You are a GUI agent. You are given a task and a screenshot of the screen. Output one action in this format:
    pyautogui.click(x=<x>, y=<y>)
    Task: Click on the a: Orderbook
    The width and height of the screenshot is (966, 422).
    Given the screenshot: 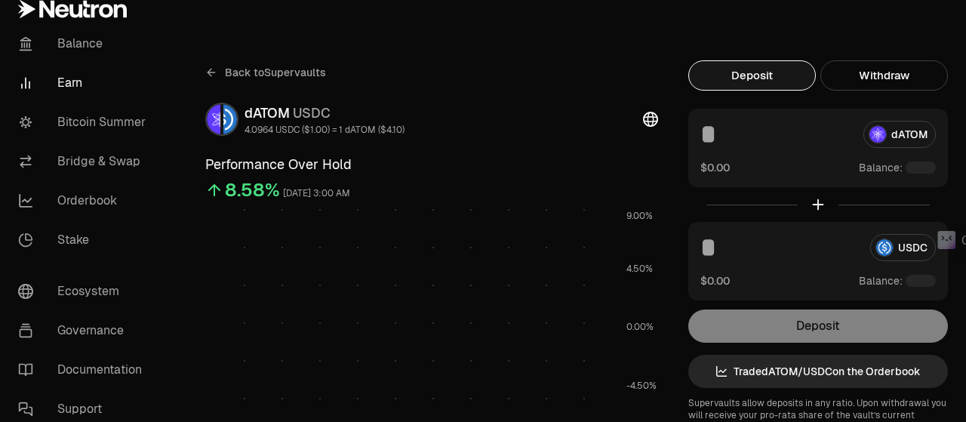 What is the action you would take?
    pyautogui.click(x=85, y=201)
    